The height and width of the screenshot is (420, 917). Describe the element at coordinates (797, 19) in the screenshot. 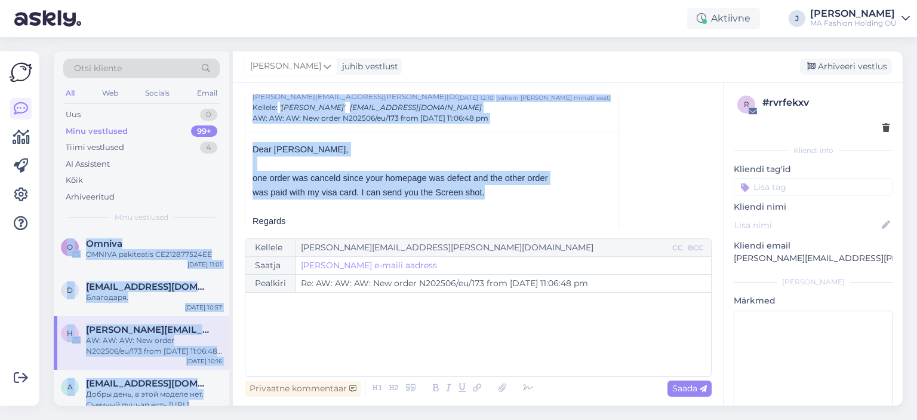

I see `div: J` at that location.